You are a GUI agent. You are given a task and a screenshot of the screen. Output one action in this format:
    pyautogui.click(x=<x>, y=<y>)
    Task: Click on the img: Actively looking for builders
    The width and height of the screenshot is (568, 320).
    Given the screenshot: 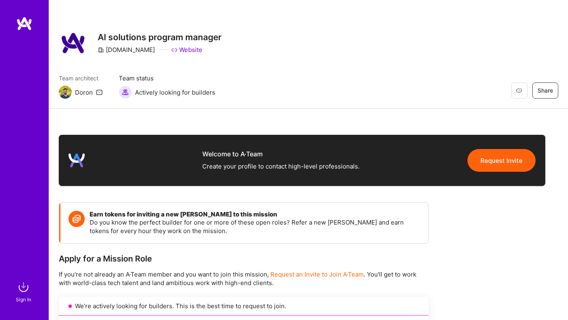 What is the action you would take?
    pyautogui.click(x=125, y=92)
    